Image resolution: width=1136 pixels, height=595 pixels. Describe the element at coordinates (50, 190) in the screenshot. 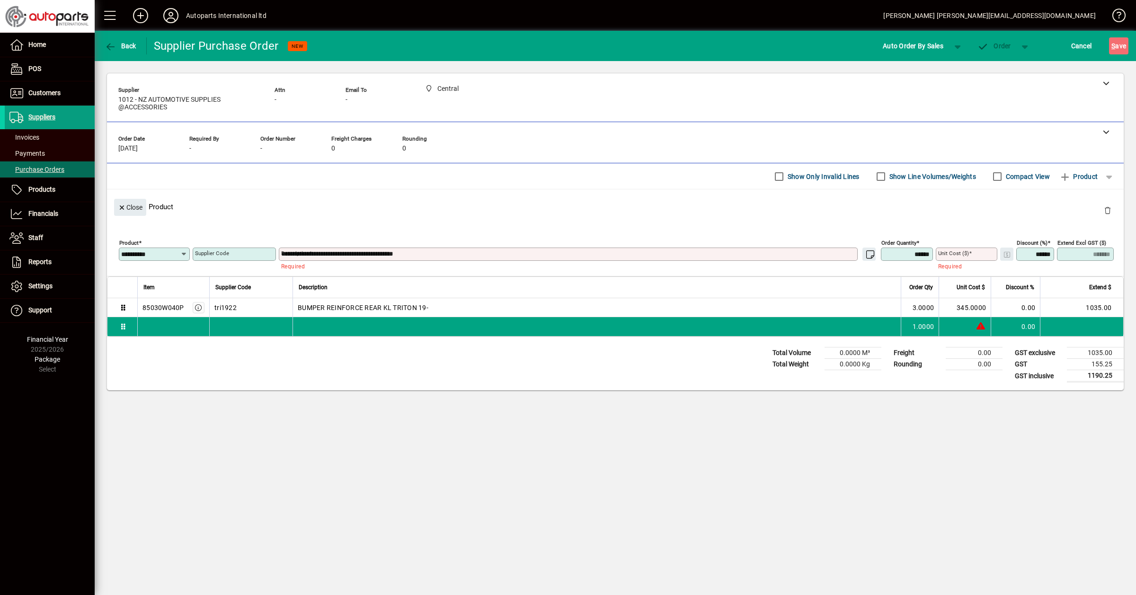

I see `a: Products` at that location.